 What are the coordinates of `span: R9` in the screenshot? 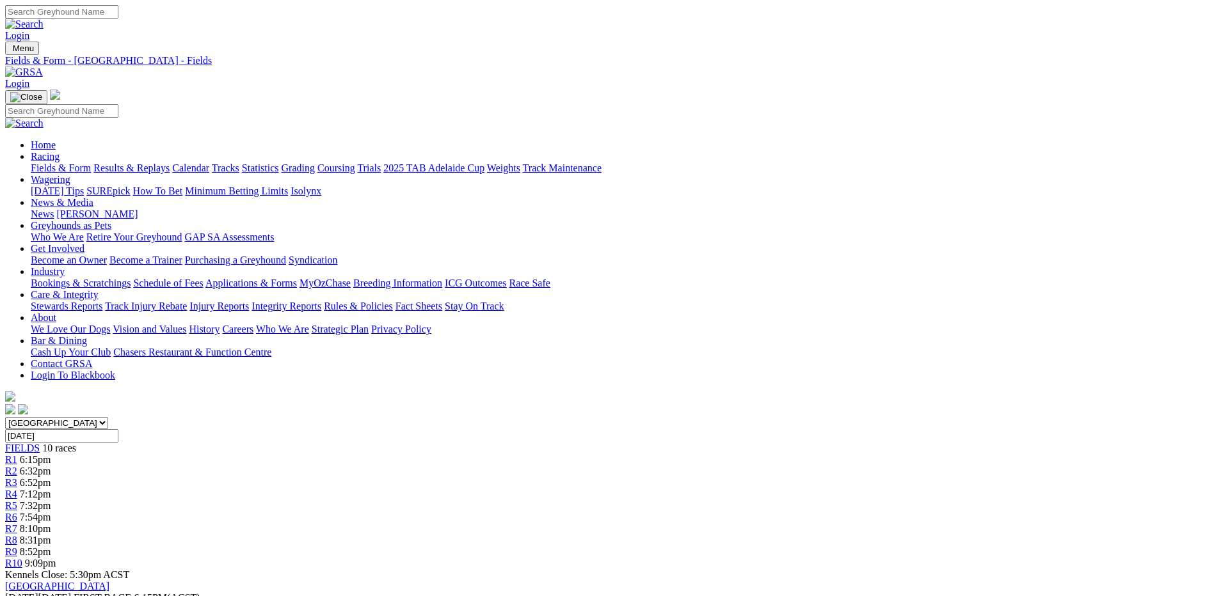 It's located at (11, 552).